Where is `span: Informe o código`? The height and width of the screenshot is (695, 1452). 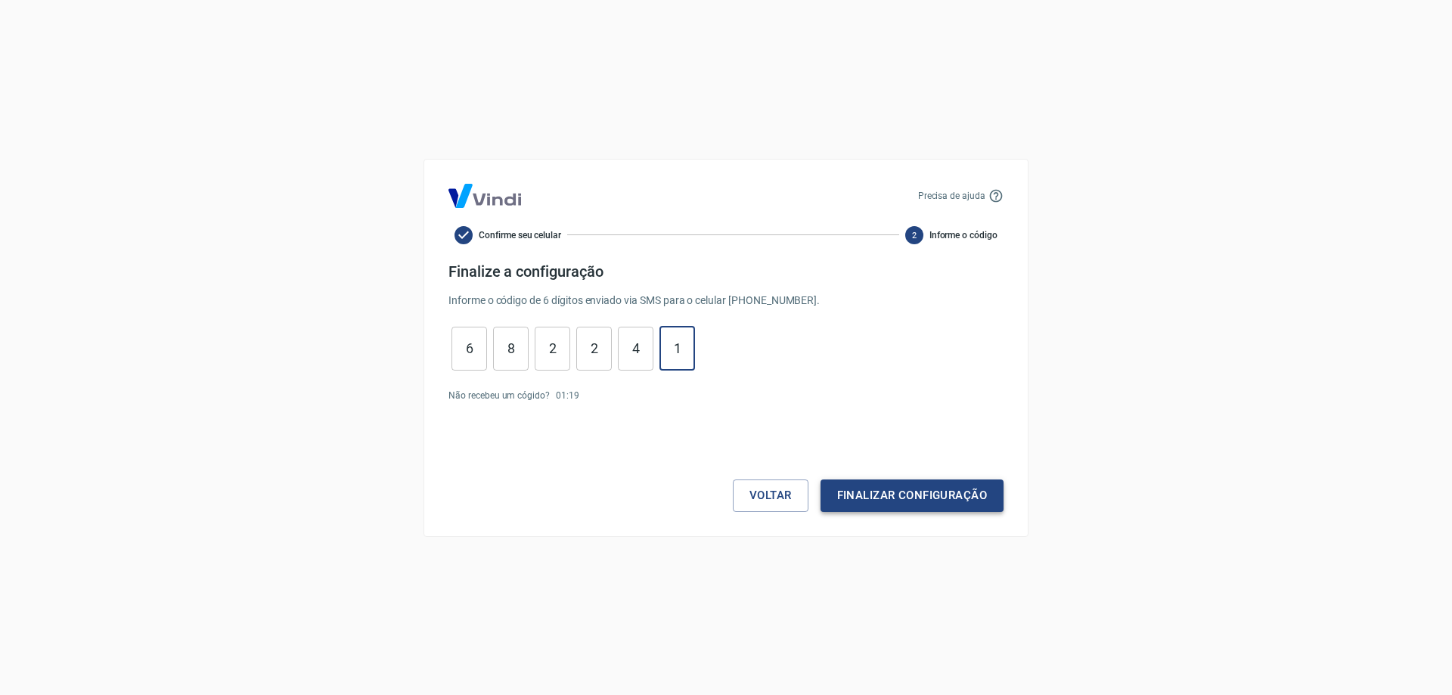 span: Informe o código is located at coordinates (964, 235).